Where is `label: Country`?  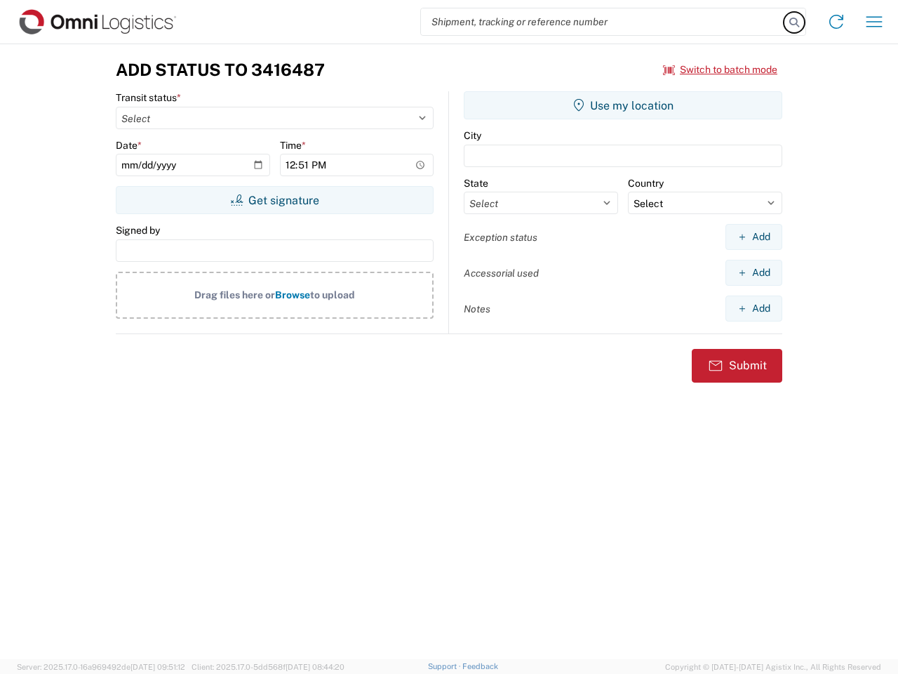
label: Country is located at coordinates (646, 183).